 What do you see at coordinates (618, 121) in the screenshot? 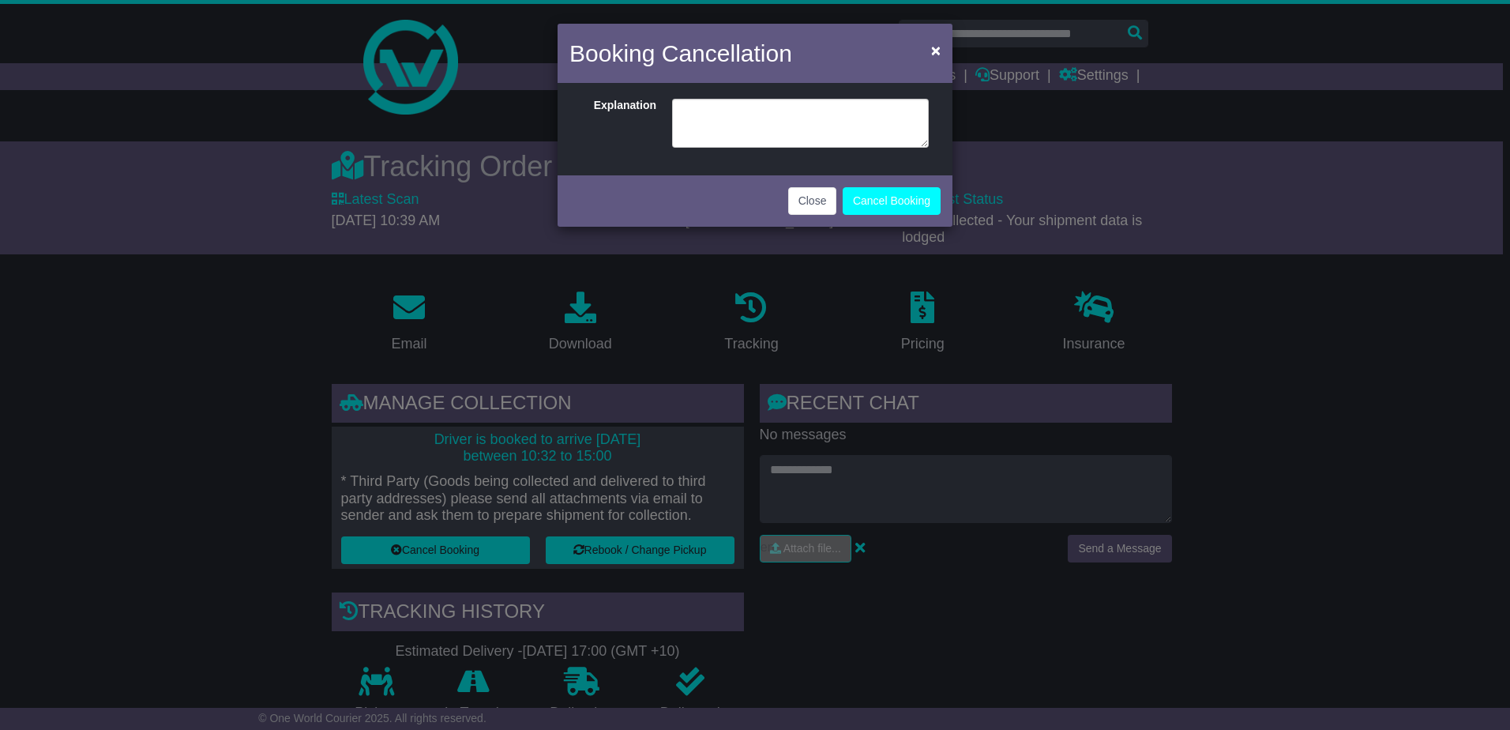
I see `label: Explanation` at bounding box center [618, 121].